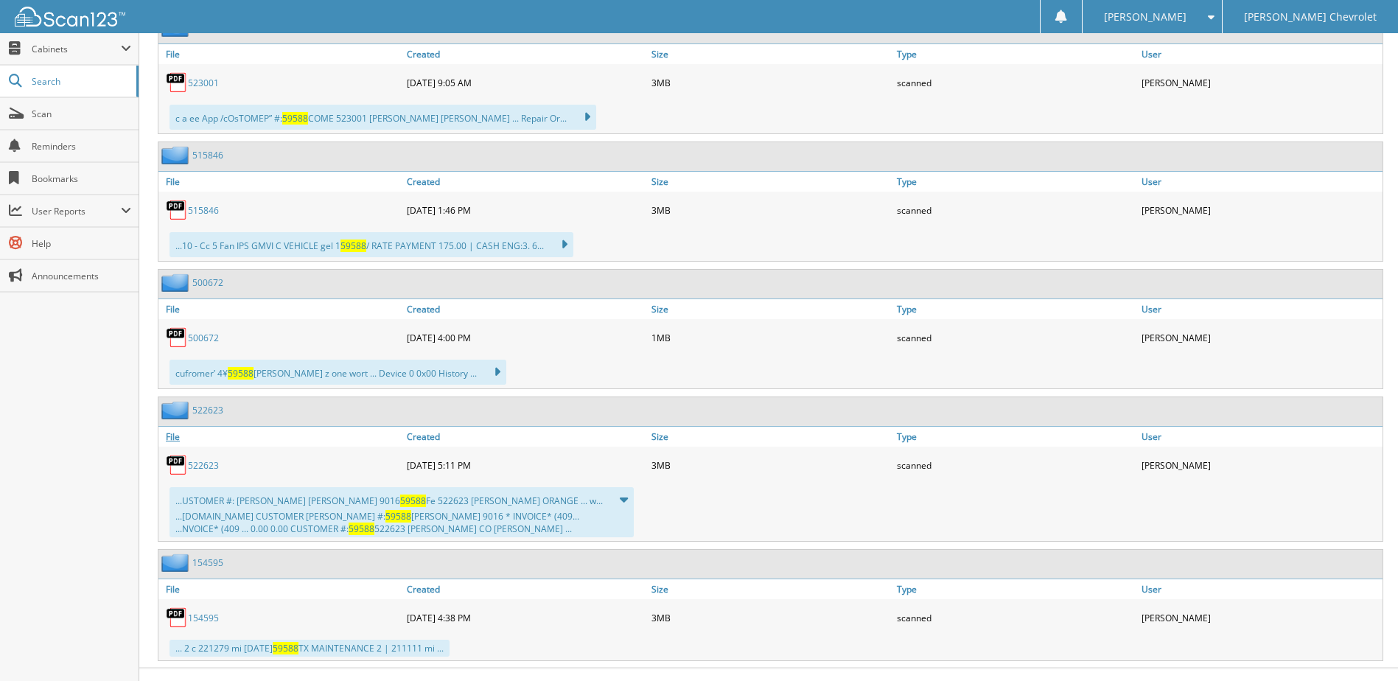 This screenshot has height=681, width=1398. What do you see at coordinates (770, 338) in the screenshot?
I see `div: 1MB` at bounding box center [770, 338].